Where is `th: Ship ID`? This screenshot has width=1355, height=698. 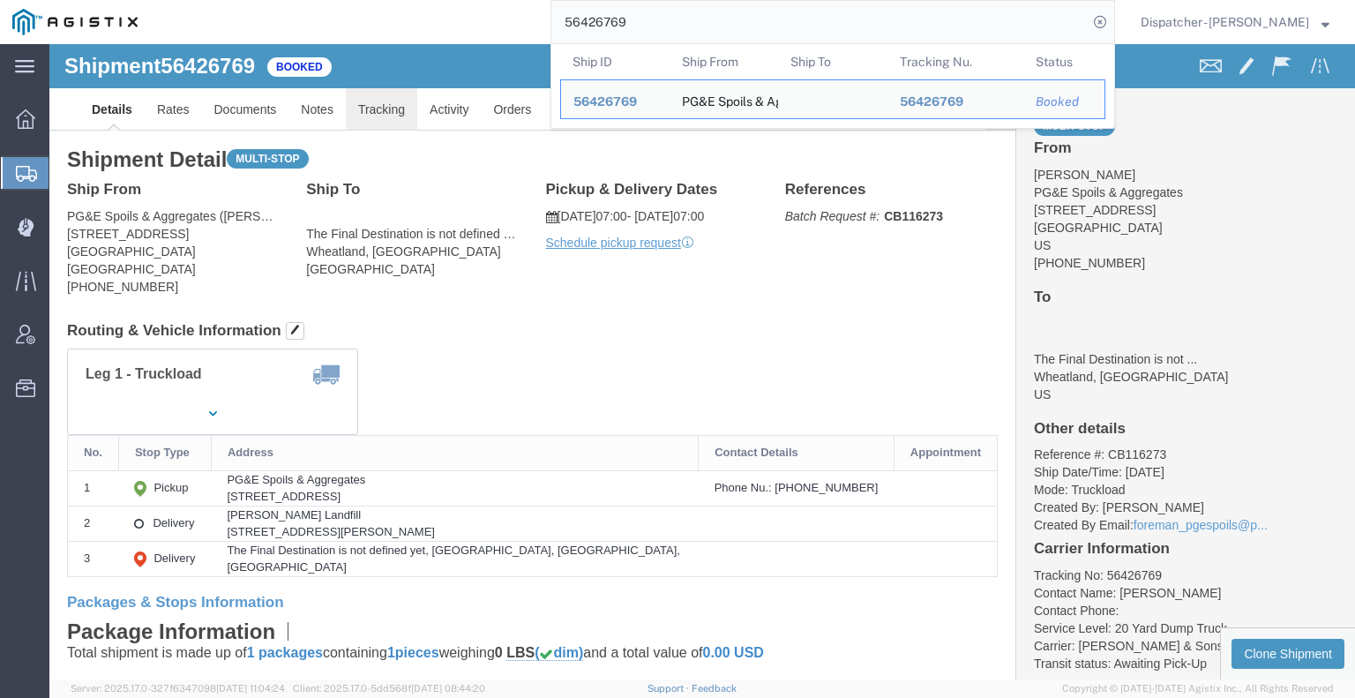
th: Ship ID is located at coordinates (615, 62).